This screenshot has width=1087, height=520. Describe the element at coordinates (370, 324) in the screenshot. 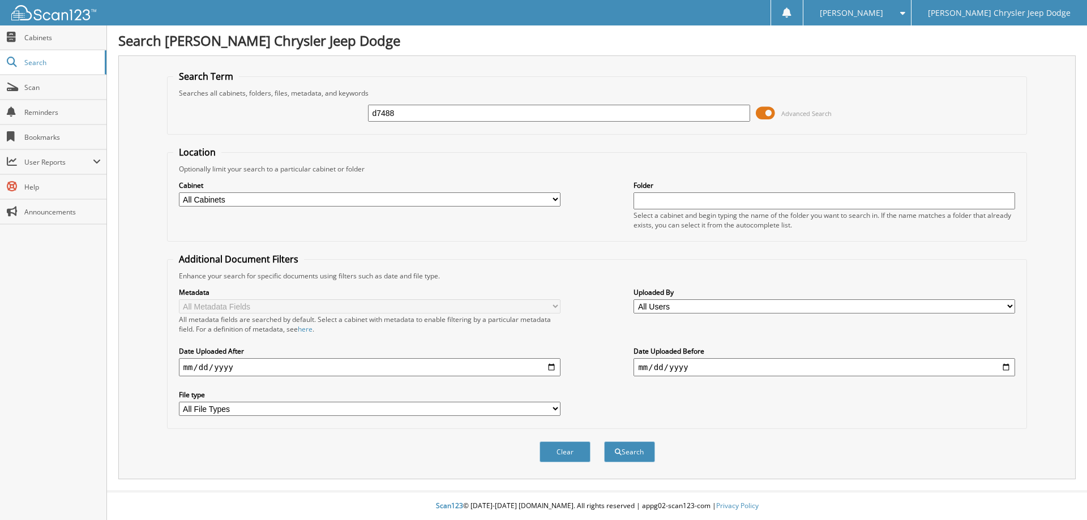

I see `div: All metadata fields are searched by default. Select a cabinet with metadata to enable filtering b...` at that location.